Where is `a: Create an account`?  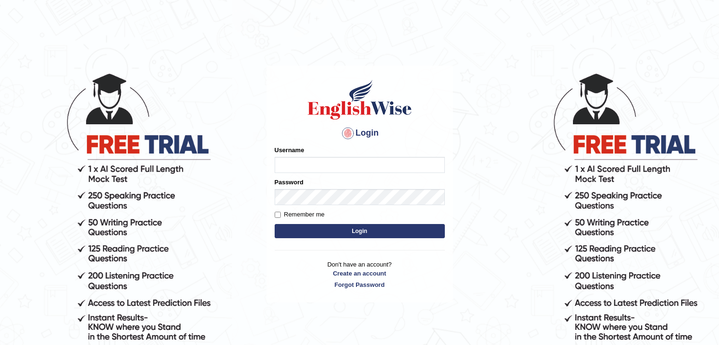
a: Create an account is located at coordinates (360, 273).